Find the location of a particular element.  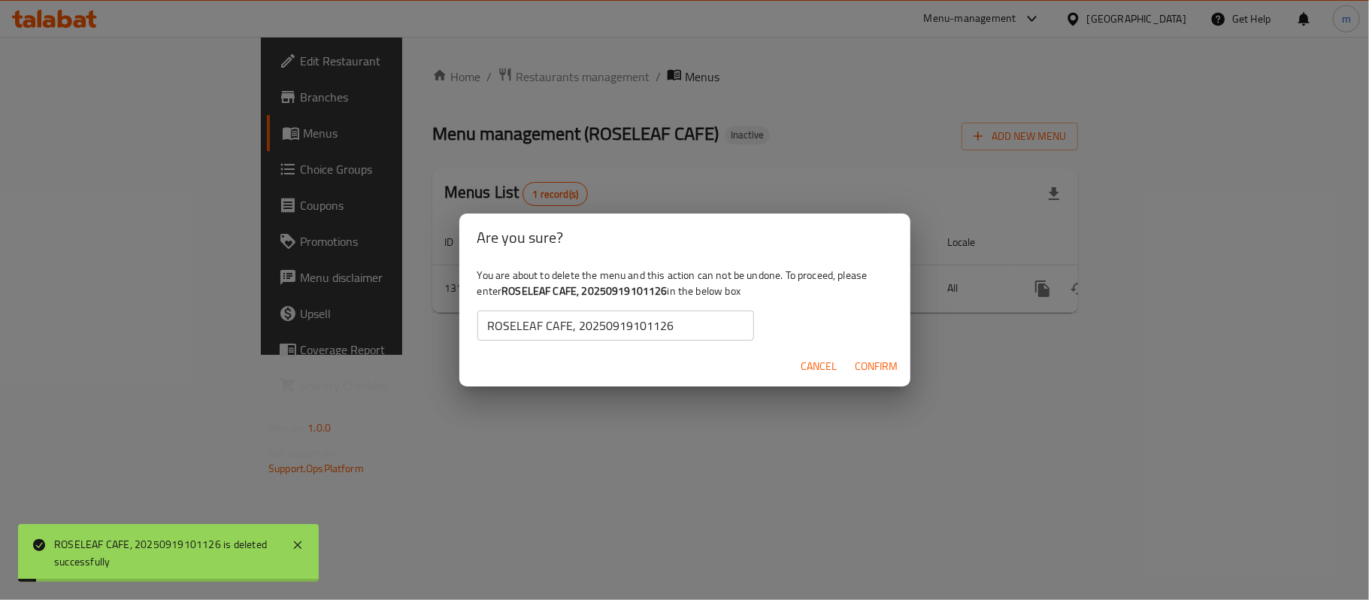

div: ROSELEAF CAFE, 20250919101126 is deleted successfully is located at coordinates (165, 553).